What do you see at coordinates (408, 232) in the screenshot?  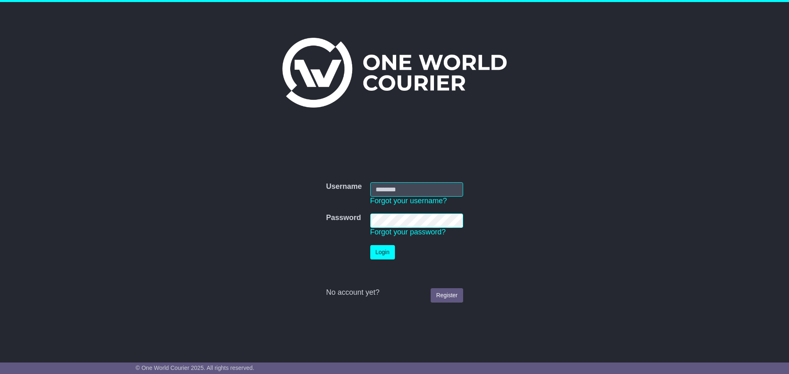 I see `a: Forgot your password?` at bounding box center [408, 232].